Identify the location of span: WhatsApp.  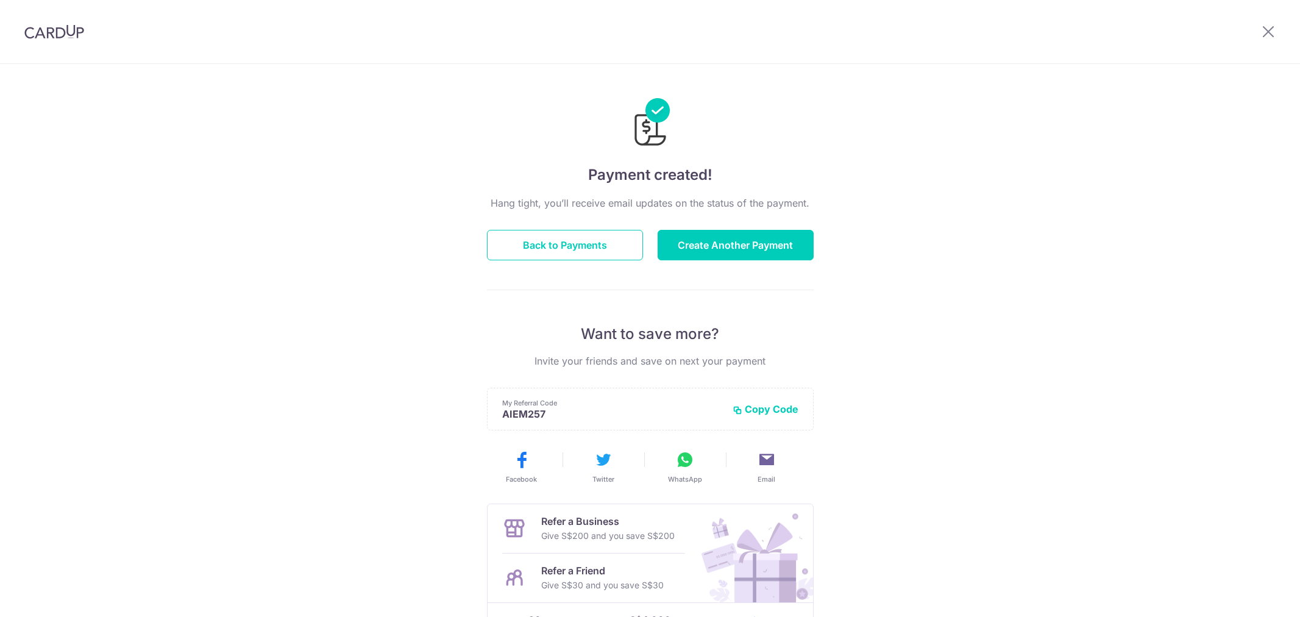
(685, 479).